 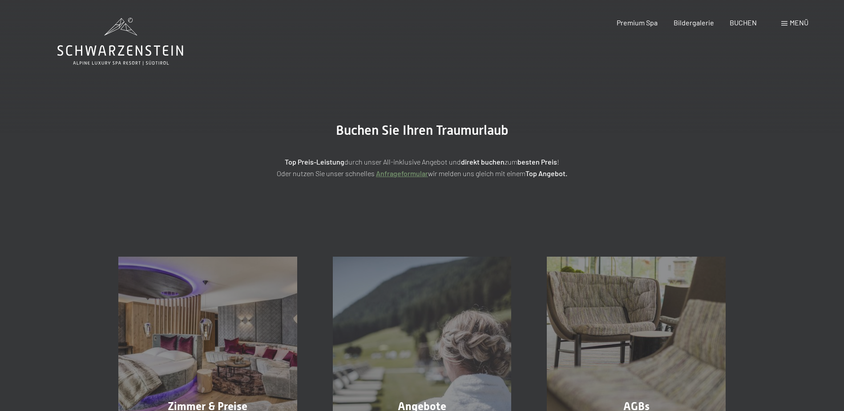 What do you see at coordinates (547, 173) in the screenshot?
I see `strong: Top Angebot.` at bounding box center [547, 173].